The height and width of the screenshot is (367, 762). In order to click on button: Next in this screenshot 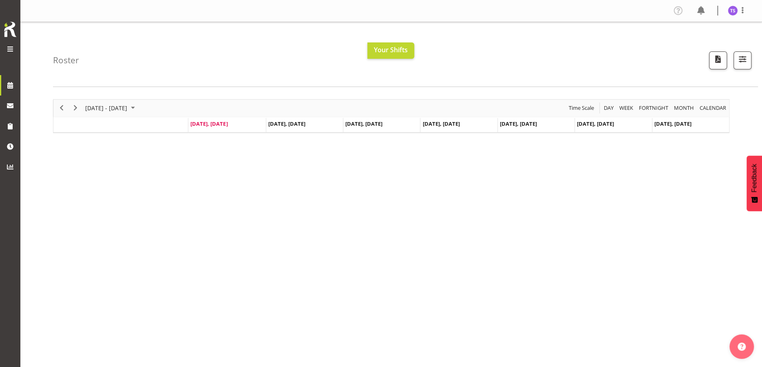, I will do `click(75, 108)`.